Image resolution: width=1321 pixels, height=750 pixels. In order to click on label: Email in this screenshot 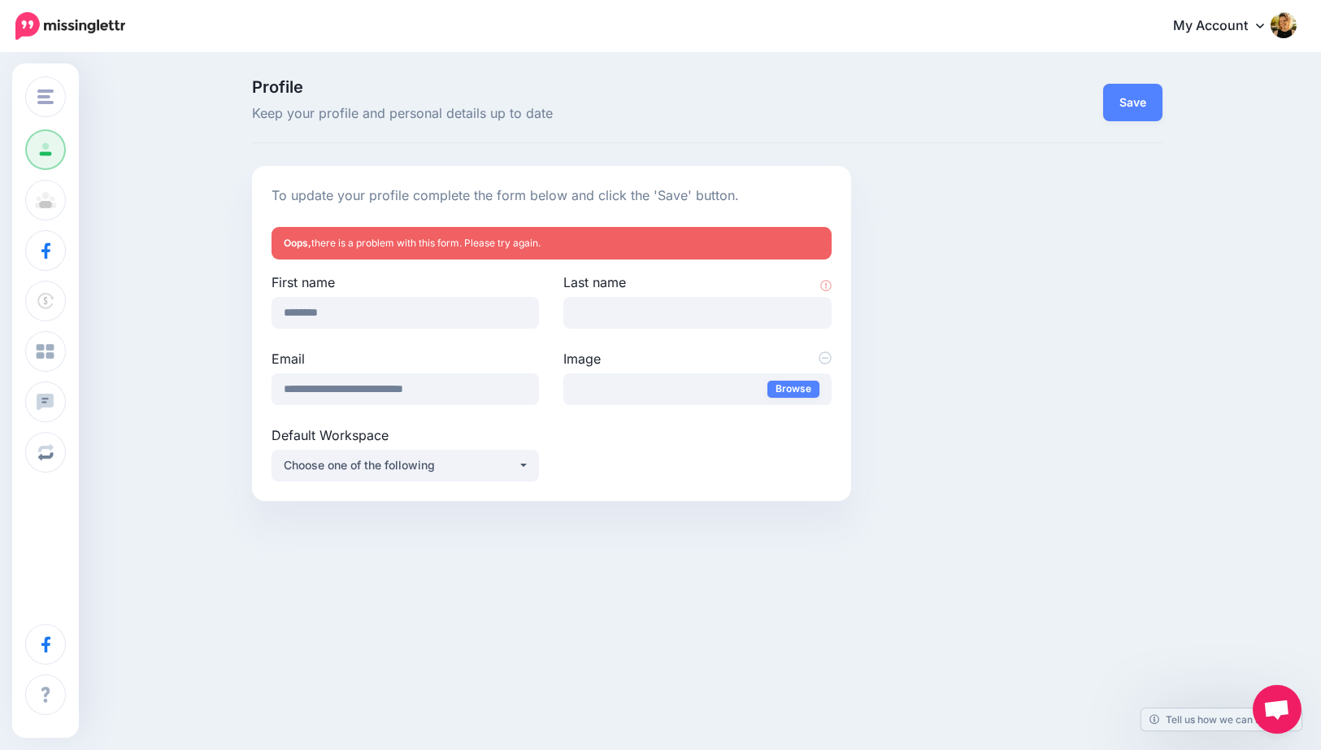, I will do `click(405, 359)`.